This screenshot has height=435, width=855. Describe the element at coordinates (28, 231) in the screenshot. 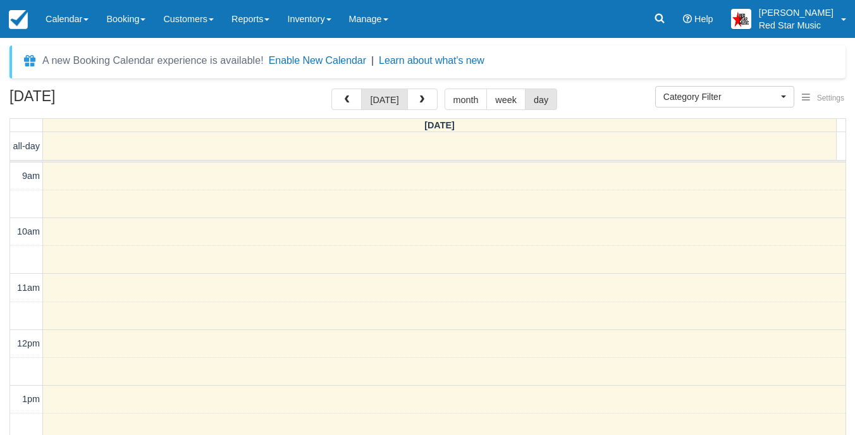

I see `span: 10am` at that location.